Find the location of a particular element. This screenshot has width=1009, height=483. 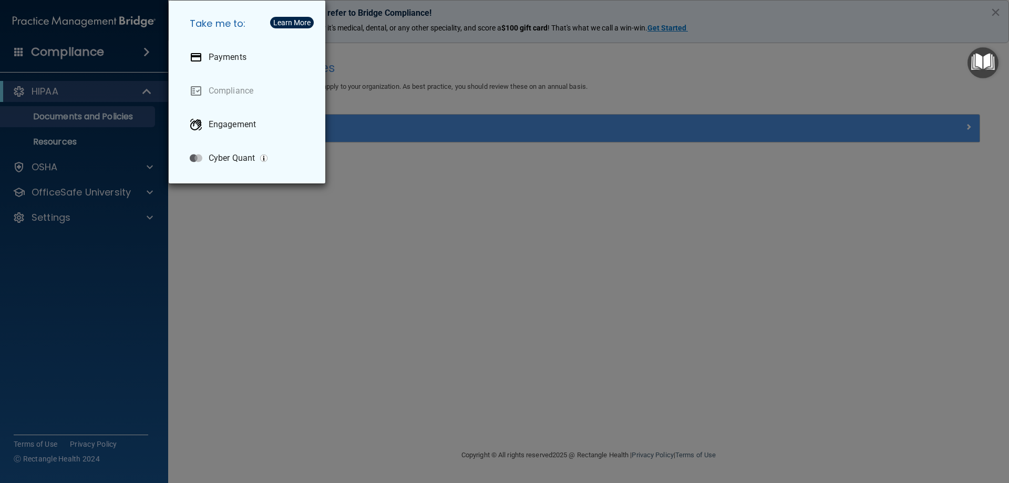

button: Open Resource Center is located at coordinates (983, 63).